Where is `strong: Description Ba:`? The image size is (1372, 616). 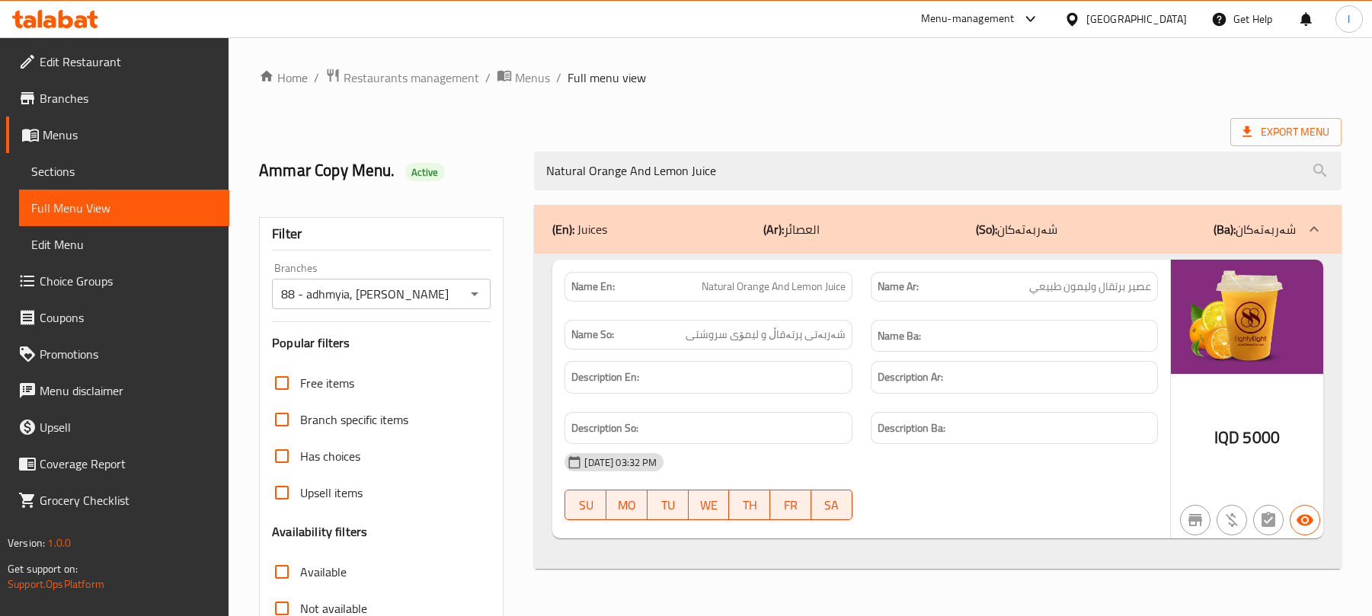
strong: Description Ba: is located at coordinates (911, 428).